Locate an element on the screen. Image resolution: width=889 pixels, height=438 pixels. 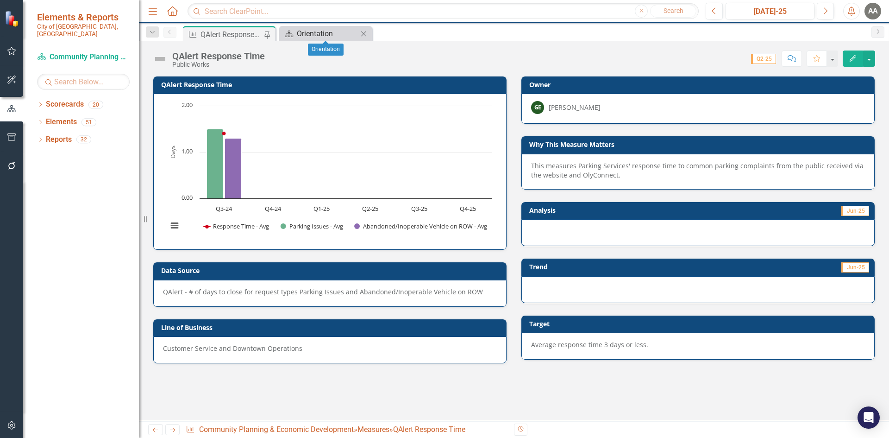
text: Q1-25 is located at coordinates (321, 208).